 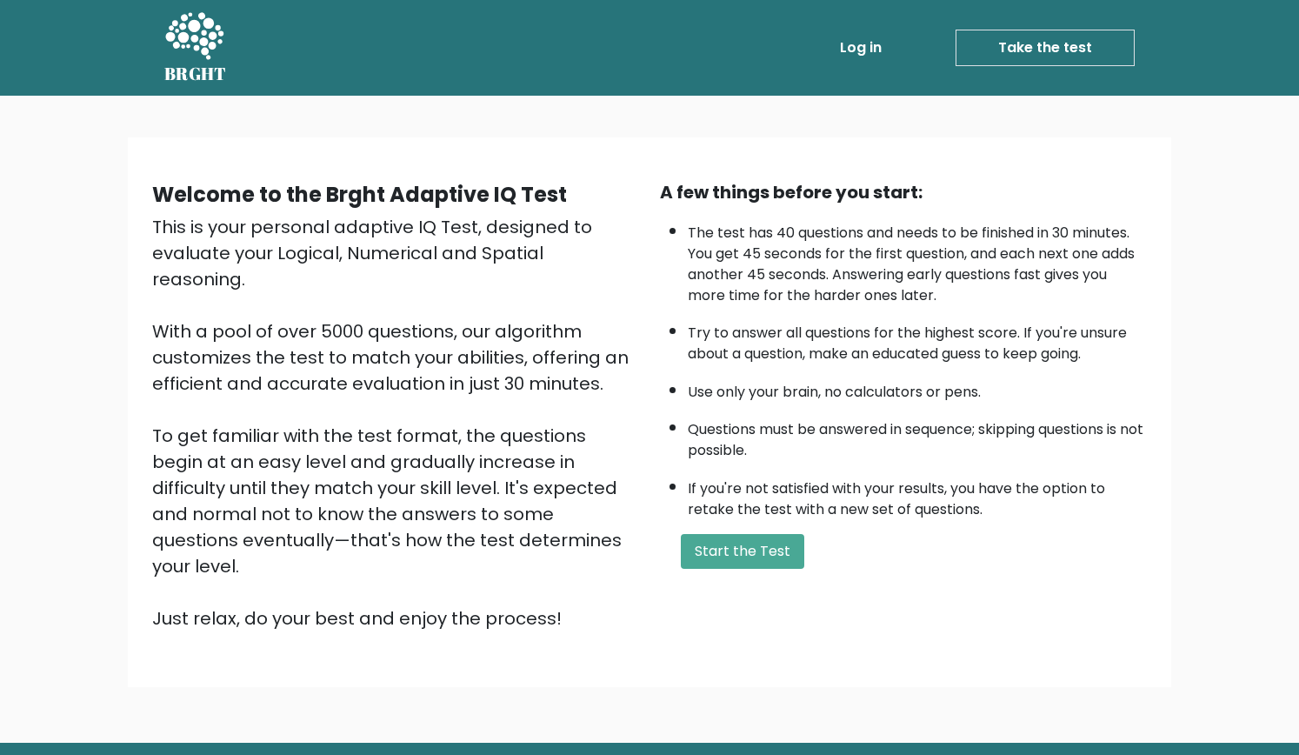 I want to click on div: This is your personal adaptive IQ Test, designed to evaluate your Logical, Numerical and Spatial ..., so click(x=396, y=422).